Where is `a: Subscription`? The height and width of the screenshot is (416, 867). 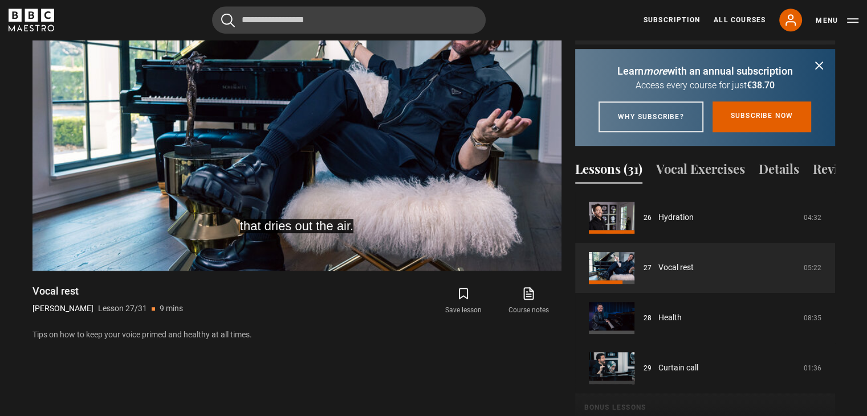
a: Subscription is located at coordinates (671, 20).